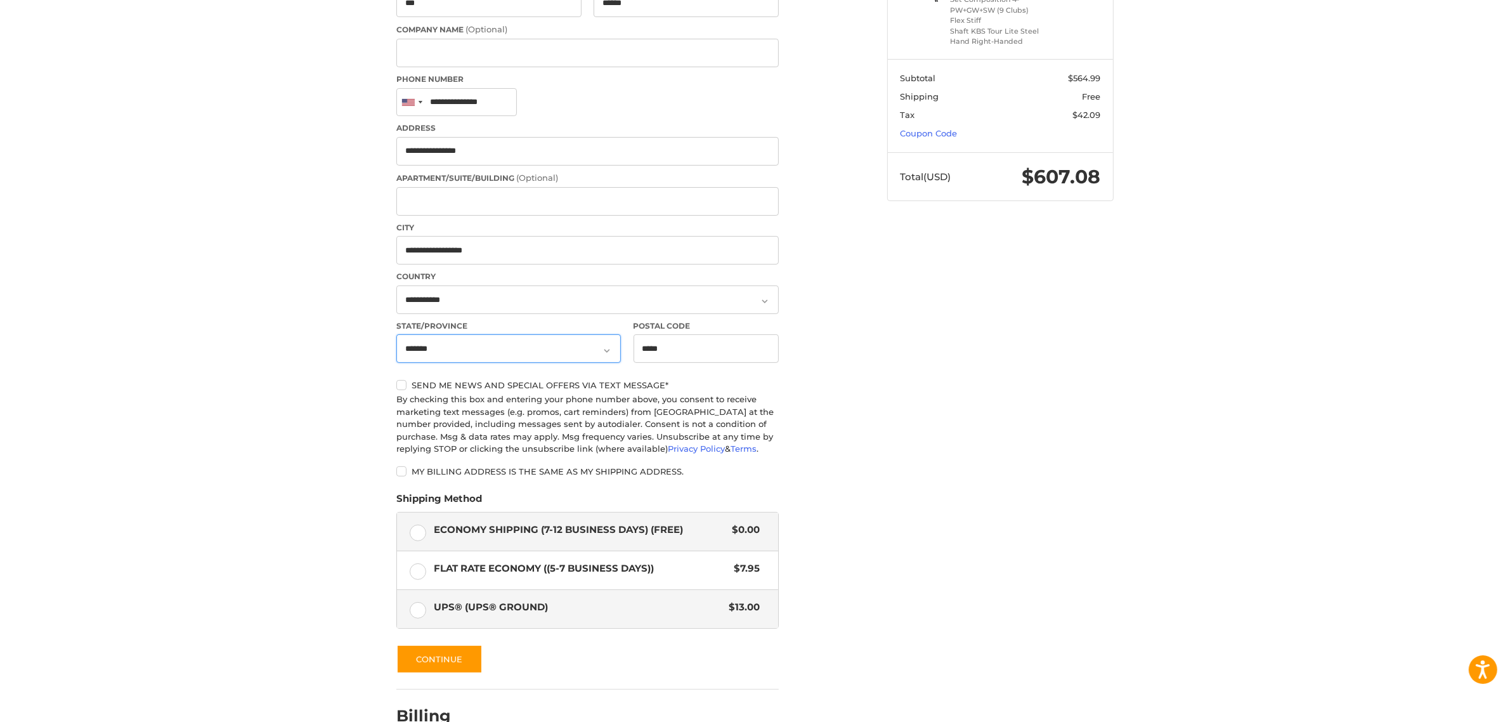 Image resolution: width=1510 pixels, height=722 pixels. What do you see at coordinates (580, 529) in the screenshot?
I see `span: Economy Shipping (7-12 Business Days) (Free)` at bounding box center [580, 529].